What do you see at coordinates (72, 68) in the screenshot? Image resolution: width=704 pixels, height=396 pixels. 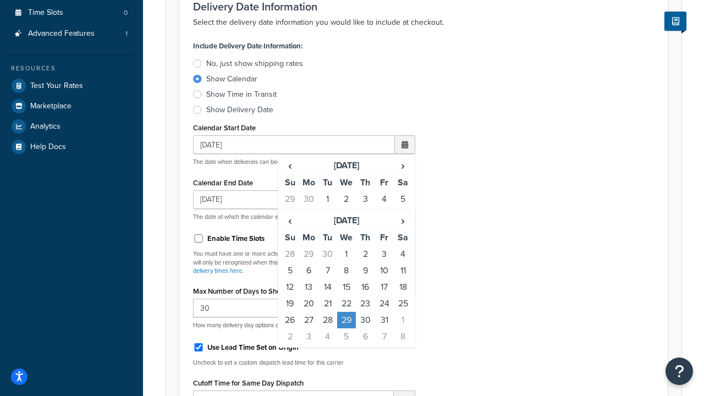 I see `div: Resources` at bounding box center [72, 68].